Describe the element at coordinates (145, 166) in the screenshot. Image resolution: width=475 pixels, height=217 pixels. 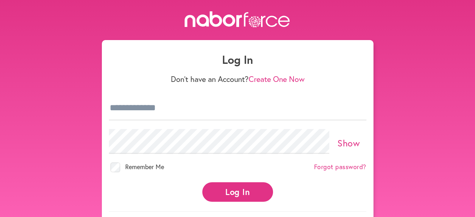
I see `span: Remember Me` at that location.